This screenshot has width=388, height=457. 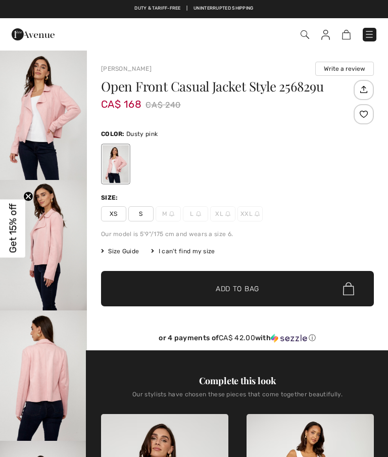 What do you see at coordinates (237, 398) in the screenshot?
I see `div: Our stylists have chosen these pieces that come together beautifully.` at bounding box center [237, 398].